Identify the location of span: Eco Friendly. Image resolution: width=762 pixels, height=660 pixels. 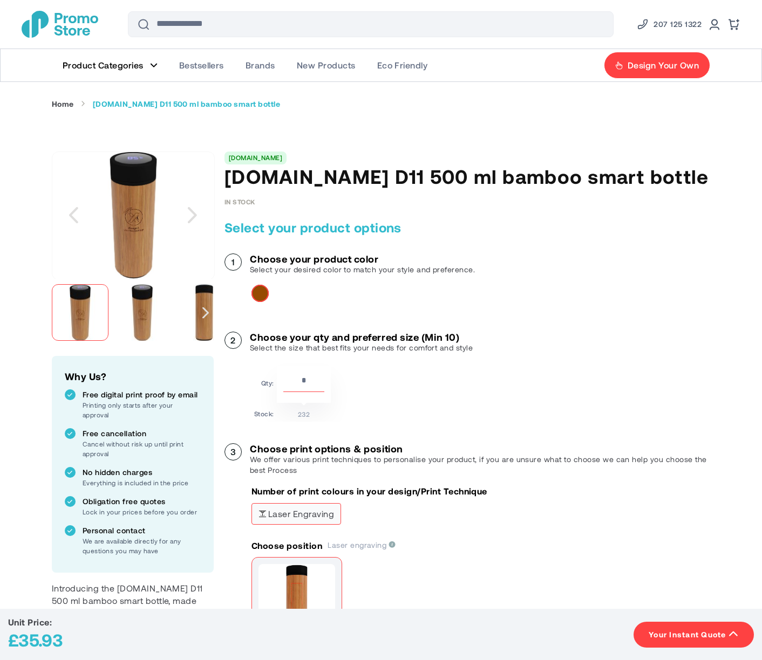
(402, 65).